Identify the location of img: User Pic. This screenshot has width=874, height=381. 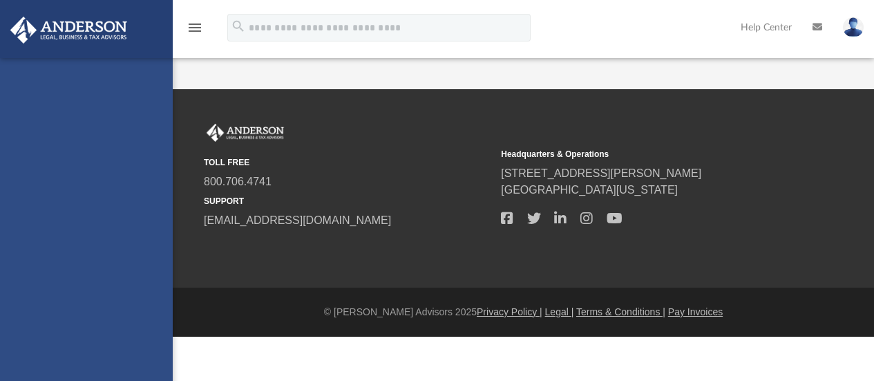
(853, 27).